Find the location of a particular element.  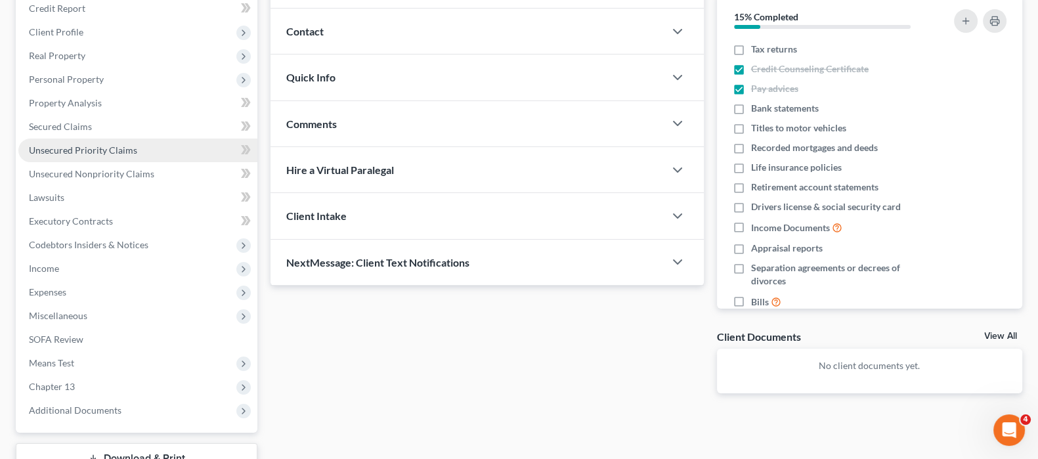

span: Real Property is located at coordinates (57, 55).